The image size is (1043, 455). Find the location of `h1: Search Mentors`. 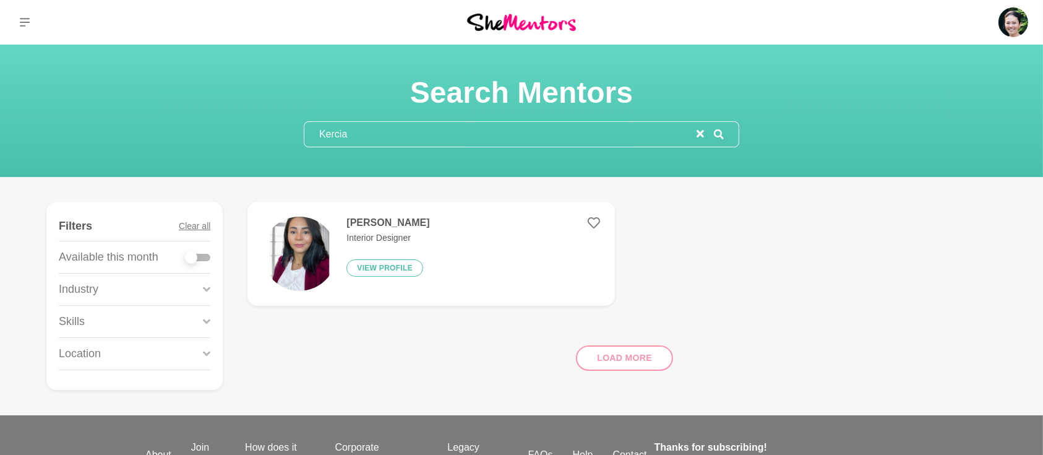

h1: Search Mentors is located at coordinates (522, 93).